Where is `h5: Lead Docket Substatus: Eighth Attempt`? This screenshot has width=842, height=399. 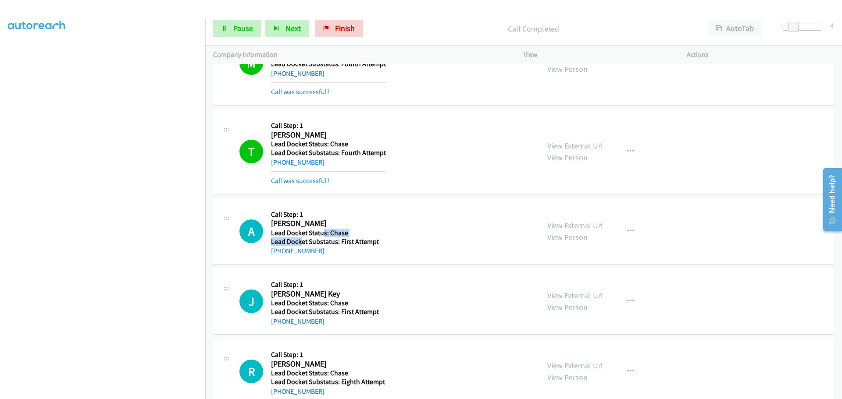
h5: Lead Docket Substatus: Eighth Attempt is located at coordinates (328, 382).